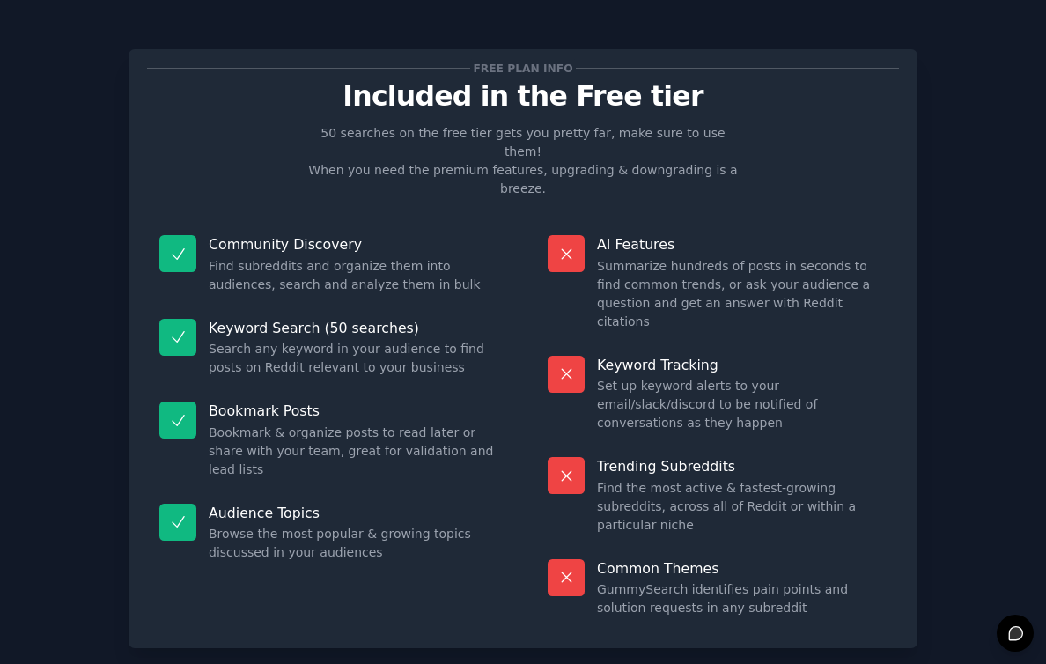  Describe the element at coordinates (523, 161) in the screenshot. I see `p: 50 searches on the free tier gets you pretty far, make sure to use them! When you need the premiu...` at that location.